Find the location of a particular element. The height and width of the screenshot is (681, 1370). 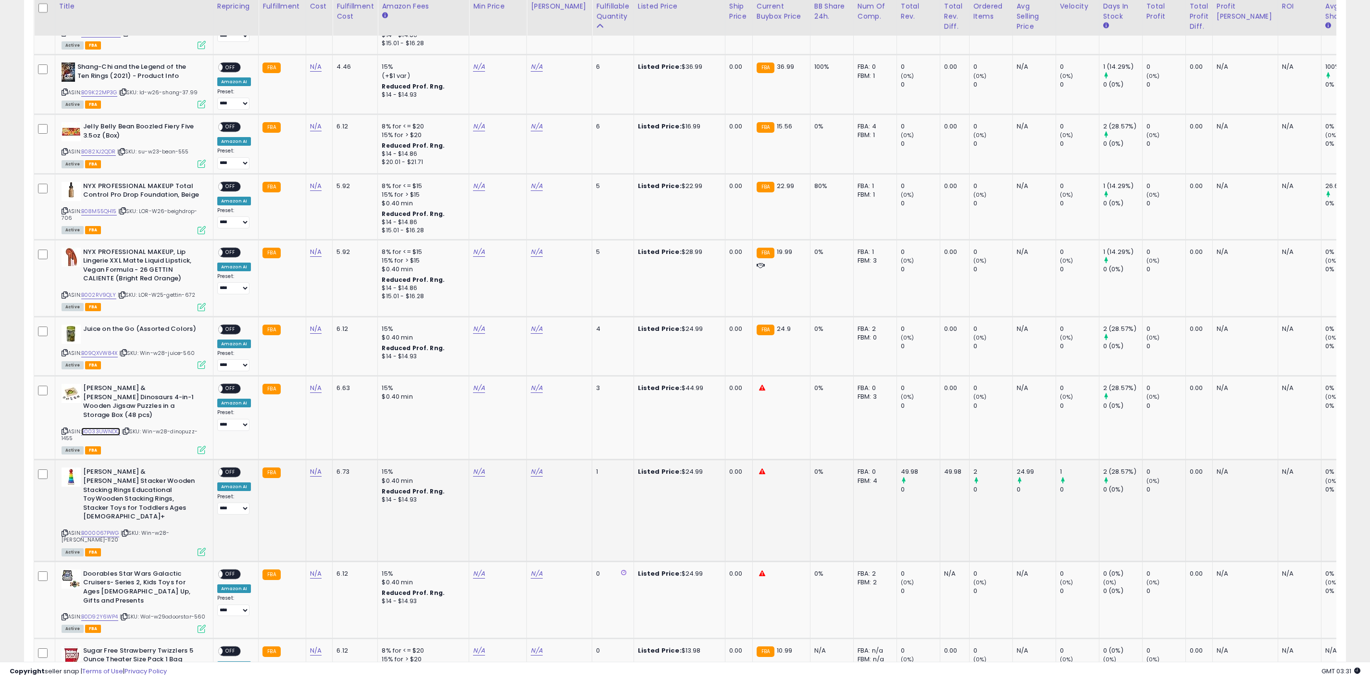

b: NYX PROFESSIONAL MAKEUP, Lip Lingerie XXL Matte Liquid Lipstick, Vegan Formula - 26 GETTIN CALIEN... is located at coordinates (141, 266).